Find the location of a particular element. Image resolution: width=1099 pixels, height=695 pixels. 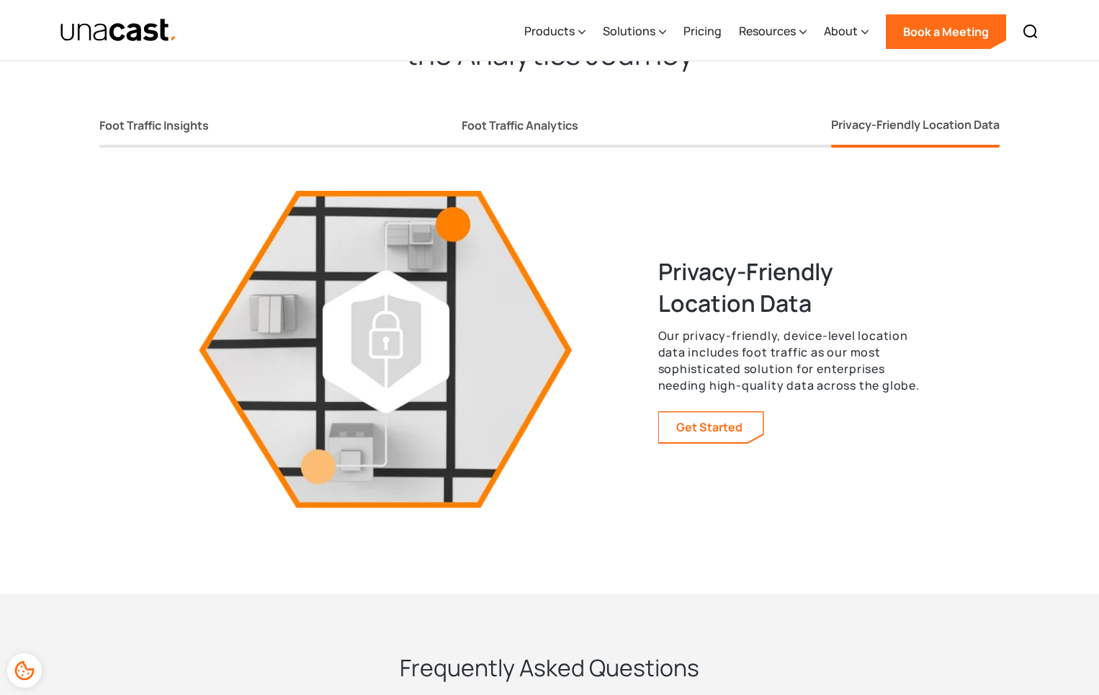

h3: Frequently Asked Questions is located at coordinates (550, 668).